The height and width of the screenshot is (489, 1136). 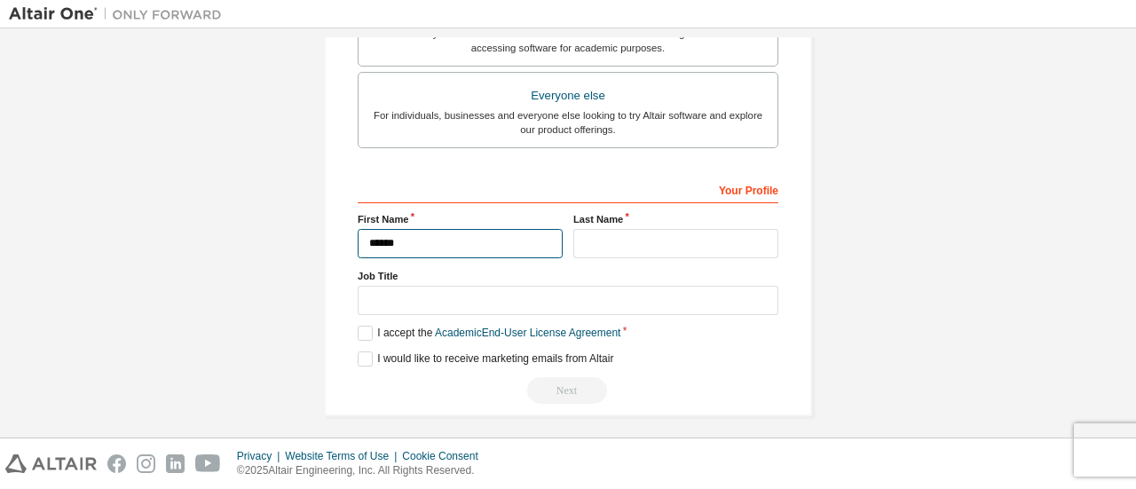 I want to click on img: altair_logo.svg, so click(x=51, y=463).